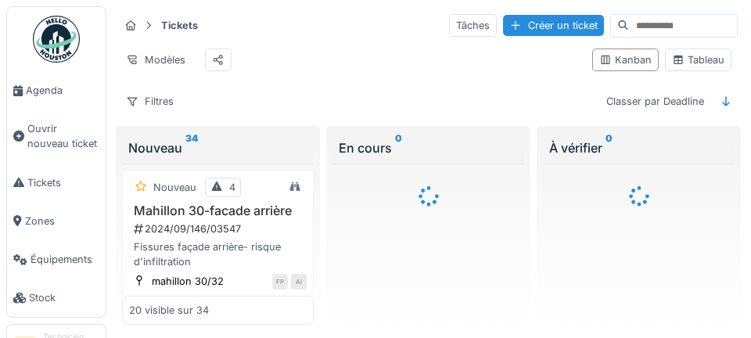 This screenshot has height=338, width=751. Describe the element at coordinates (56, 297) in the screenshot. I see `a: Stock` at that location.